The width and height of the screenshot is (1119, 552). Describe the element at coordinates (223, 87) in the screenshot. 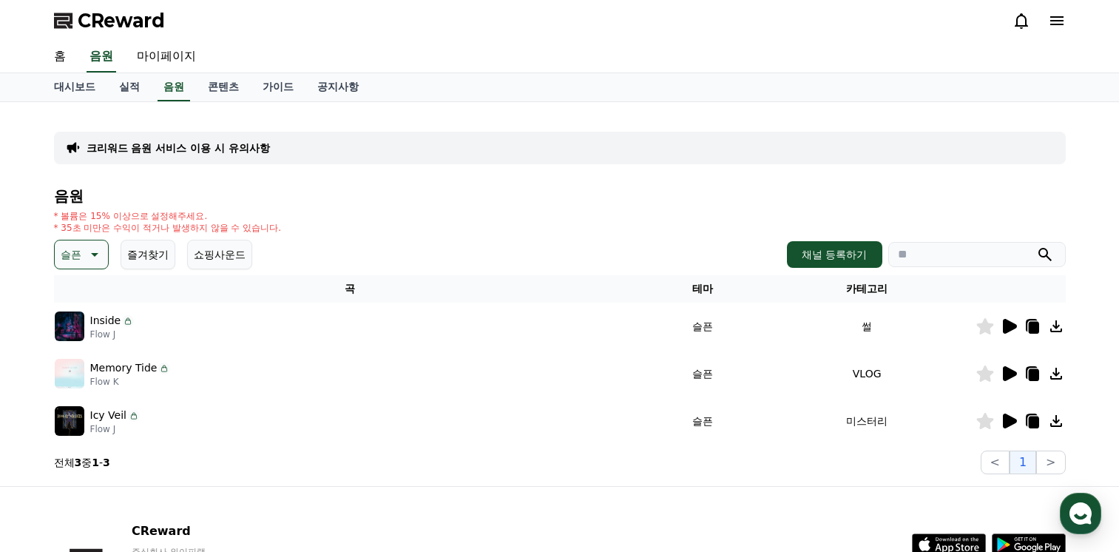

I see `a: 콘텐츠` at that location.